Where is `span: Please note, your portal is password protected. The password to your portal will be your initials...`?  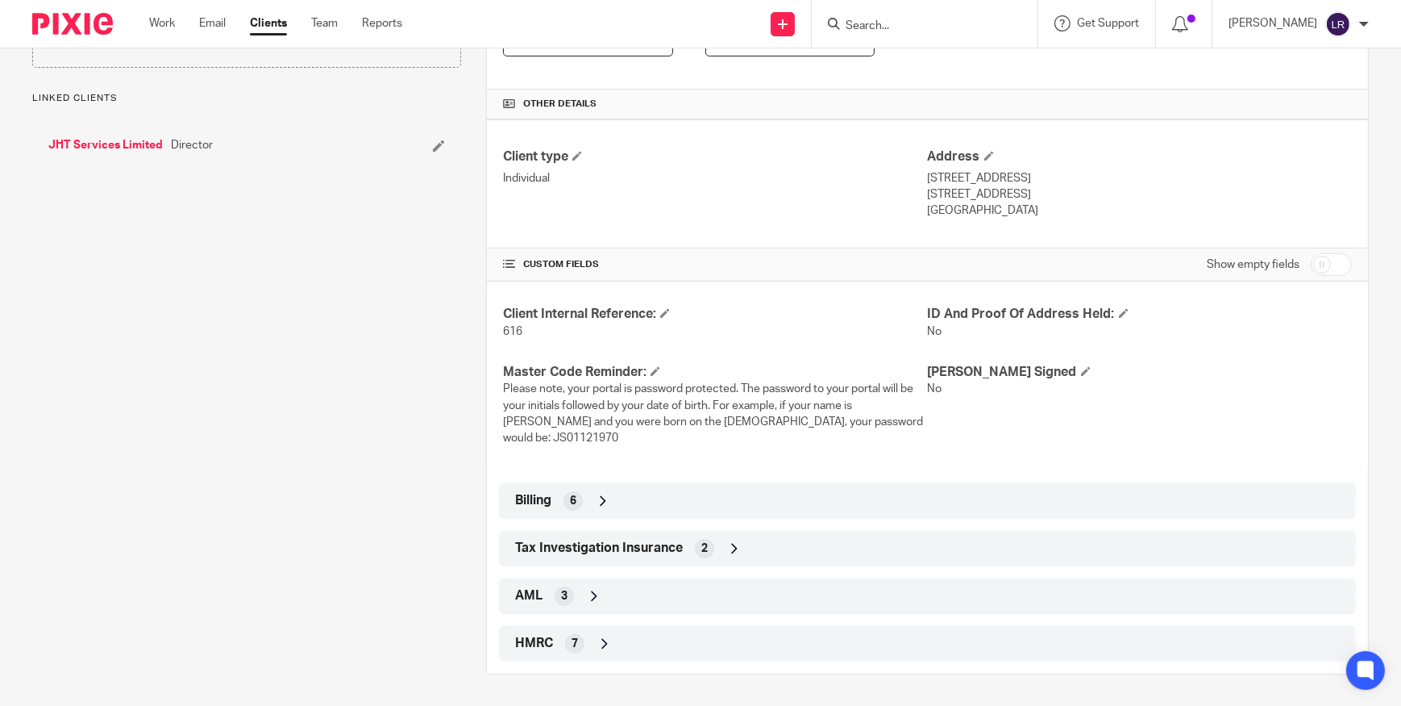
span: Please note, your portal is password protected. The password to your portal will be your initials... is located at coordinates (713, 413).